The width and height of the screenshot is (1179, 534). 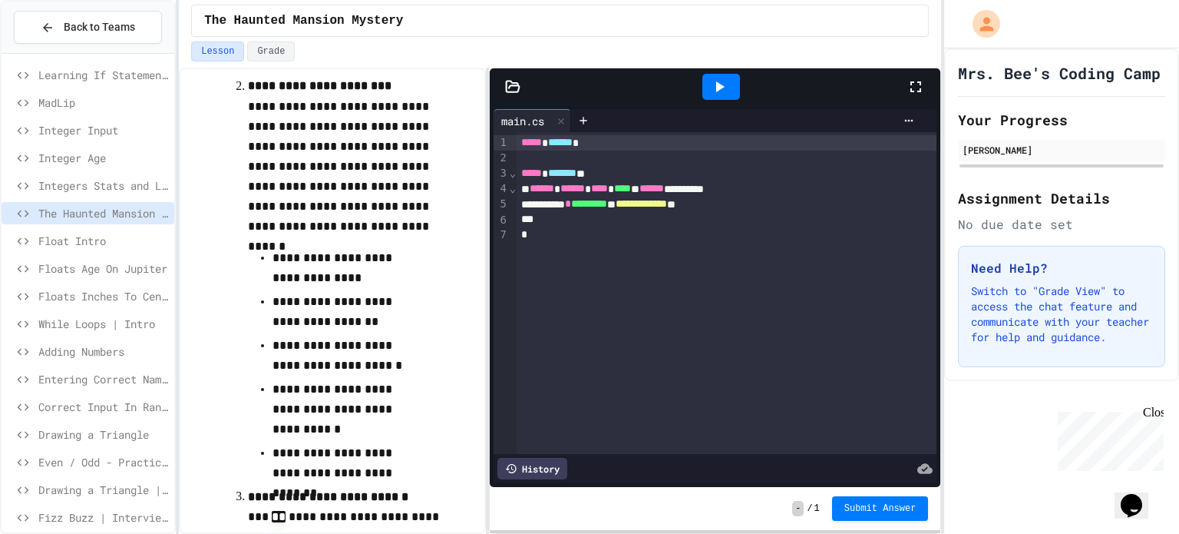 I want to click on div: My Account, so click(x=980, y=24).